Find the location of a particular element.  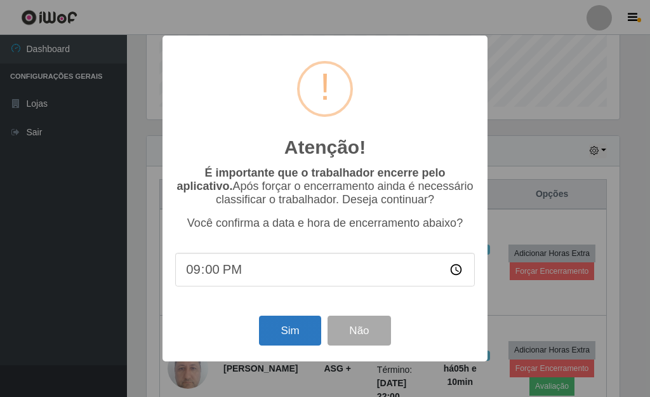

button: Não is located at coordinates (359, 330).